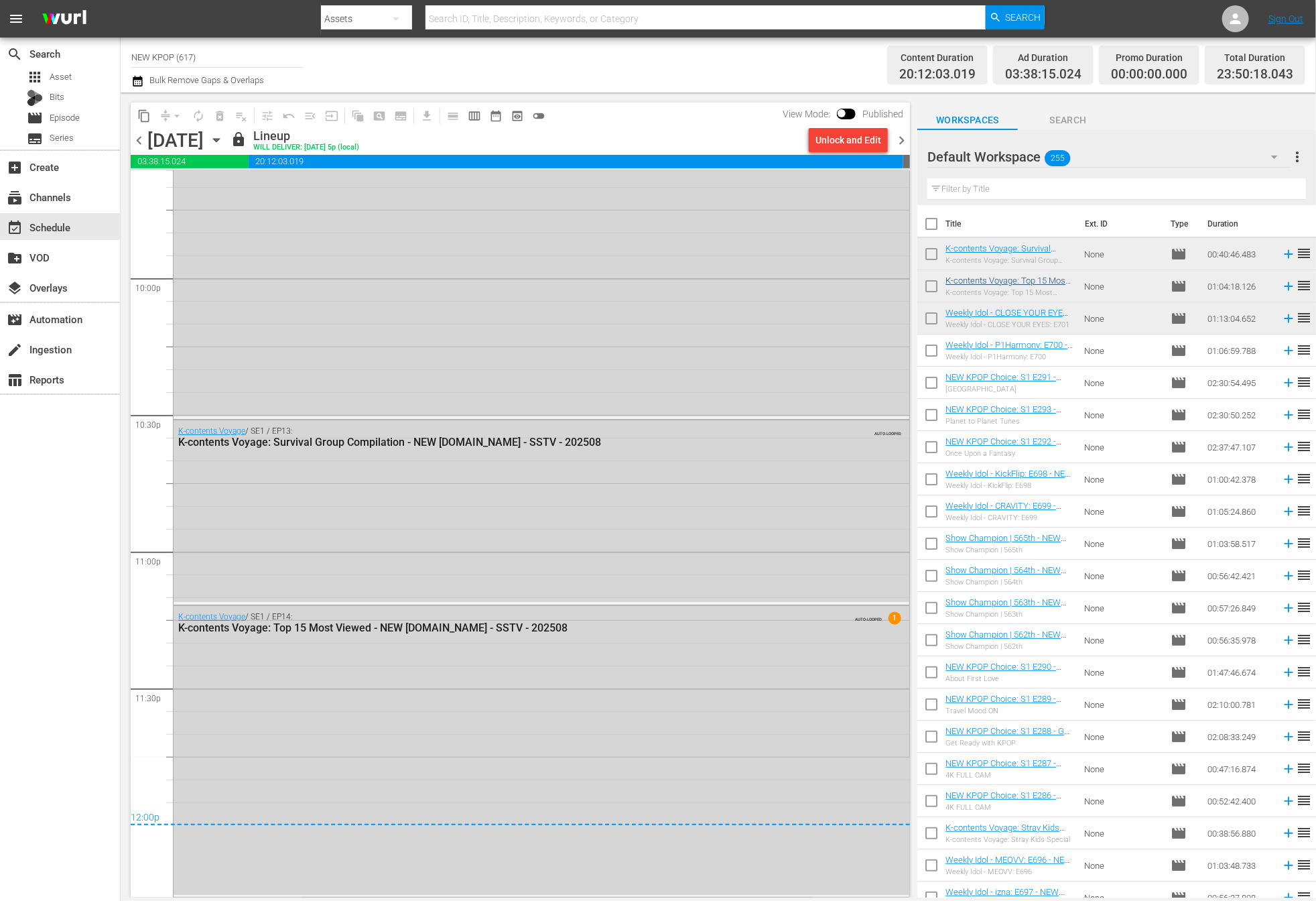 The image size is (1316, 901). What do you see at coordinates (505, 623) in the screenshot?
I see `div: / SE1 / EP14:` at bounding box center [505, 623].